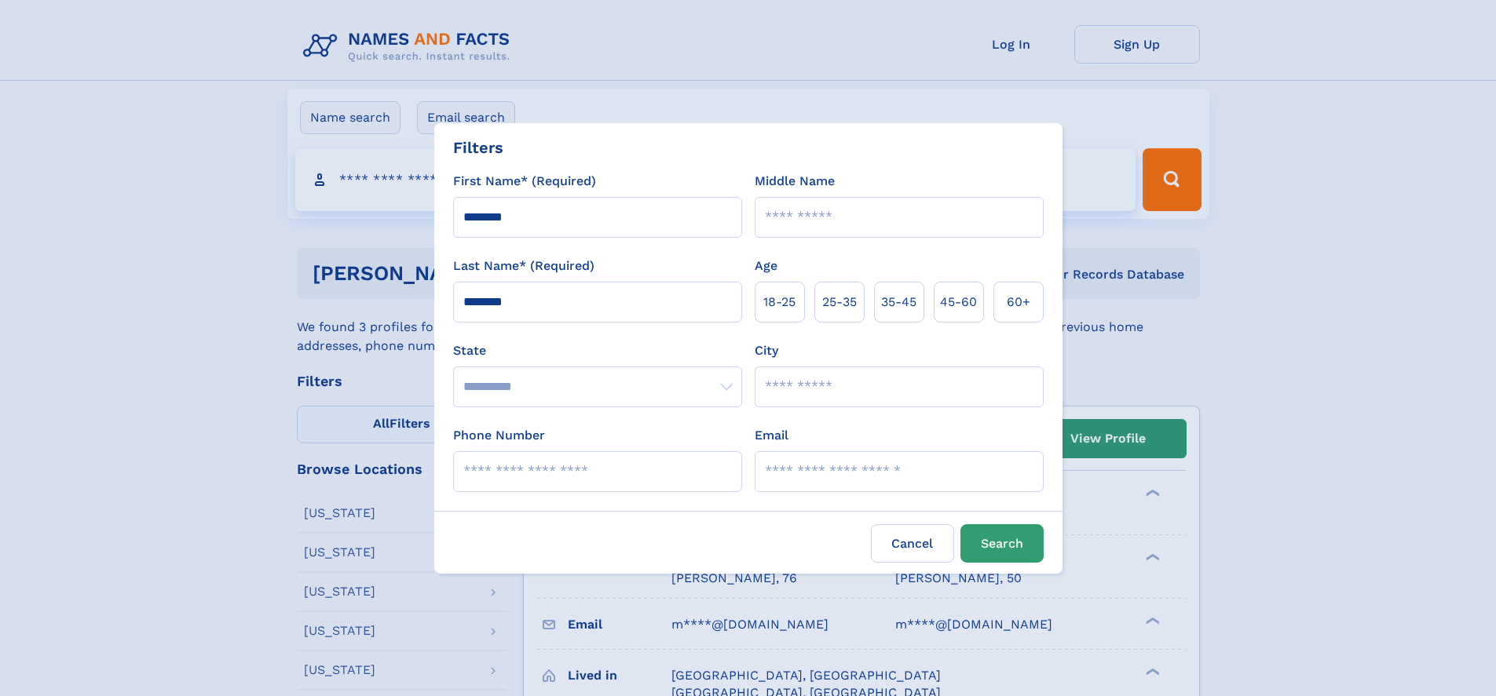 The image size is (1496, 696). What do you see at coordinates (779, 302) in the screenshot?
I see `span: 18‑25` at bounding box center [779, 302].